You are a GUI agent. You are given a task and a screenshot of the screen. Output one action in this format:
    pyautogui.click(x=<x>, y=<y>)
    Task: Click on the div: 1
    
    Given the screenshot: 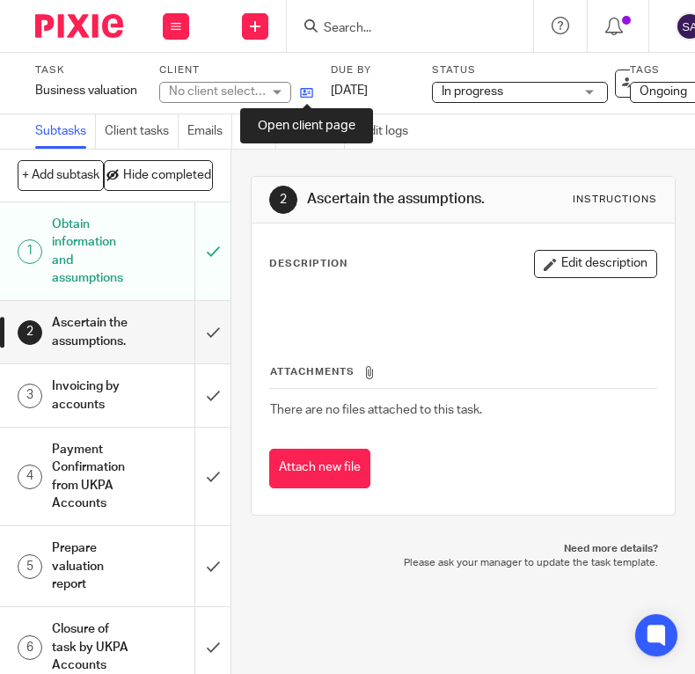 What is the action you would take?
    pyautogui.click(x=30, y=252)
    